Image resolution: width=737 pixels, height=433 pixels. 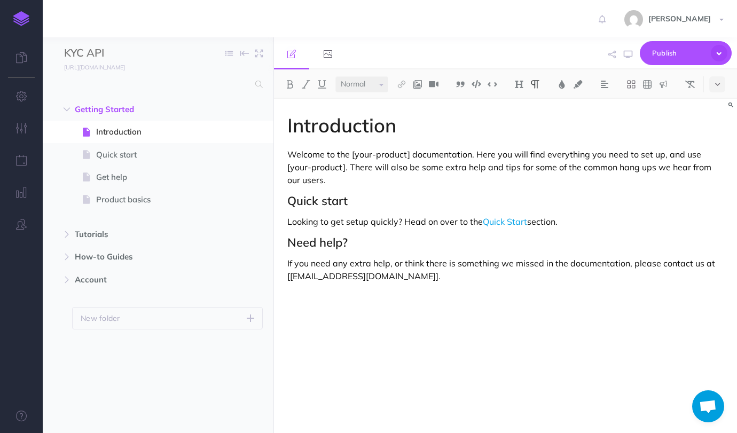 What do you see at coordinates (135, 234) in the screenshot?
I see `span: Tutorials` at bounding box center [135, 234].